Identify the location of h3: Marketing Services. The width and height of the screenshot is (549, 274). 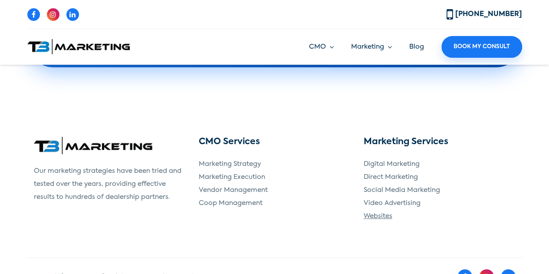
(439, 142).